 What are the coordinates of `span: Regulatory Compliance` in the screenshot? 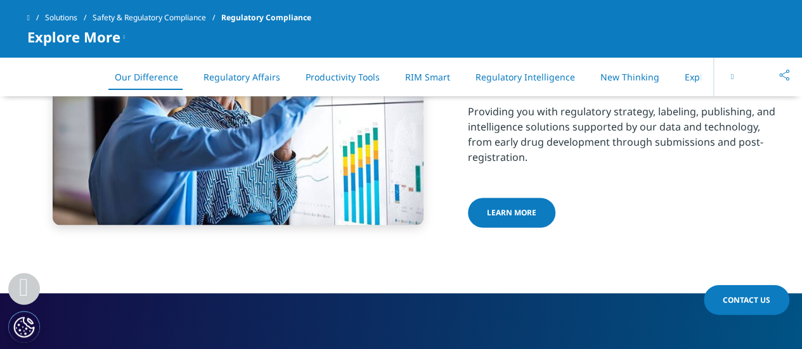 It's located at (266, 18).